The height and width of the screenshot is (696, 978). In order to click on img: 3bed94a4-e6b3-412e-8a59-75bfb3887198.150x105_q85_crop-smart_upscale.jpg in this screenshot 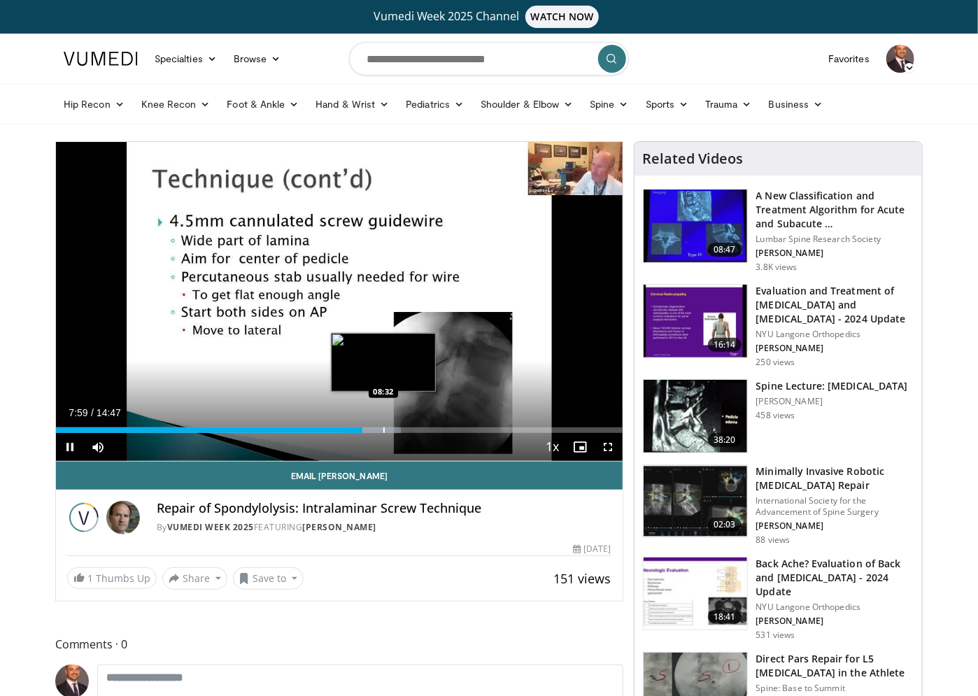, I will do `click(695, 416)`.